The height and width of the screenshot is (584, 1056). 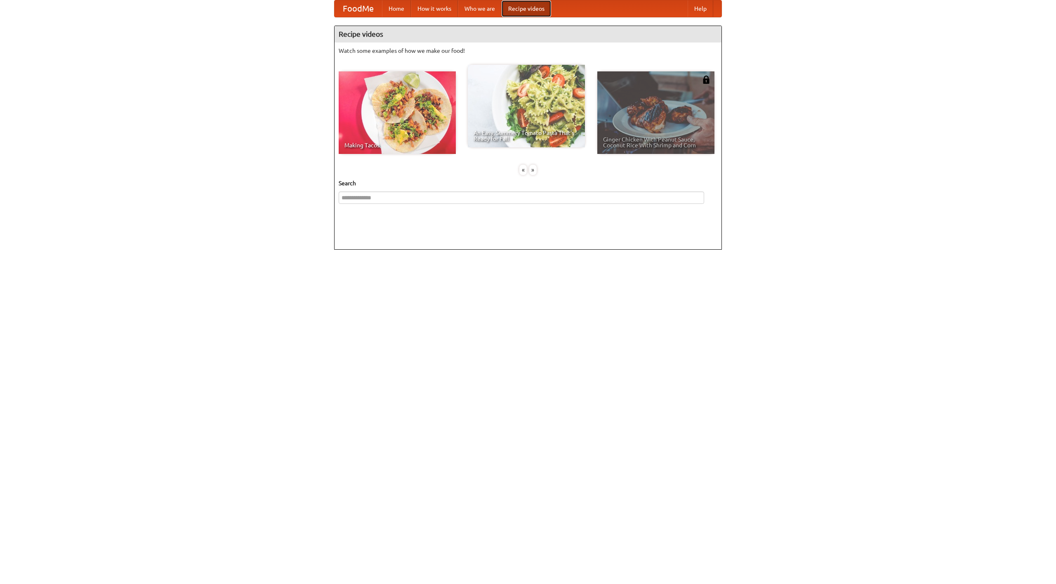 I want to click on a: Help, so click(x=700, y=9).